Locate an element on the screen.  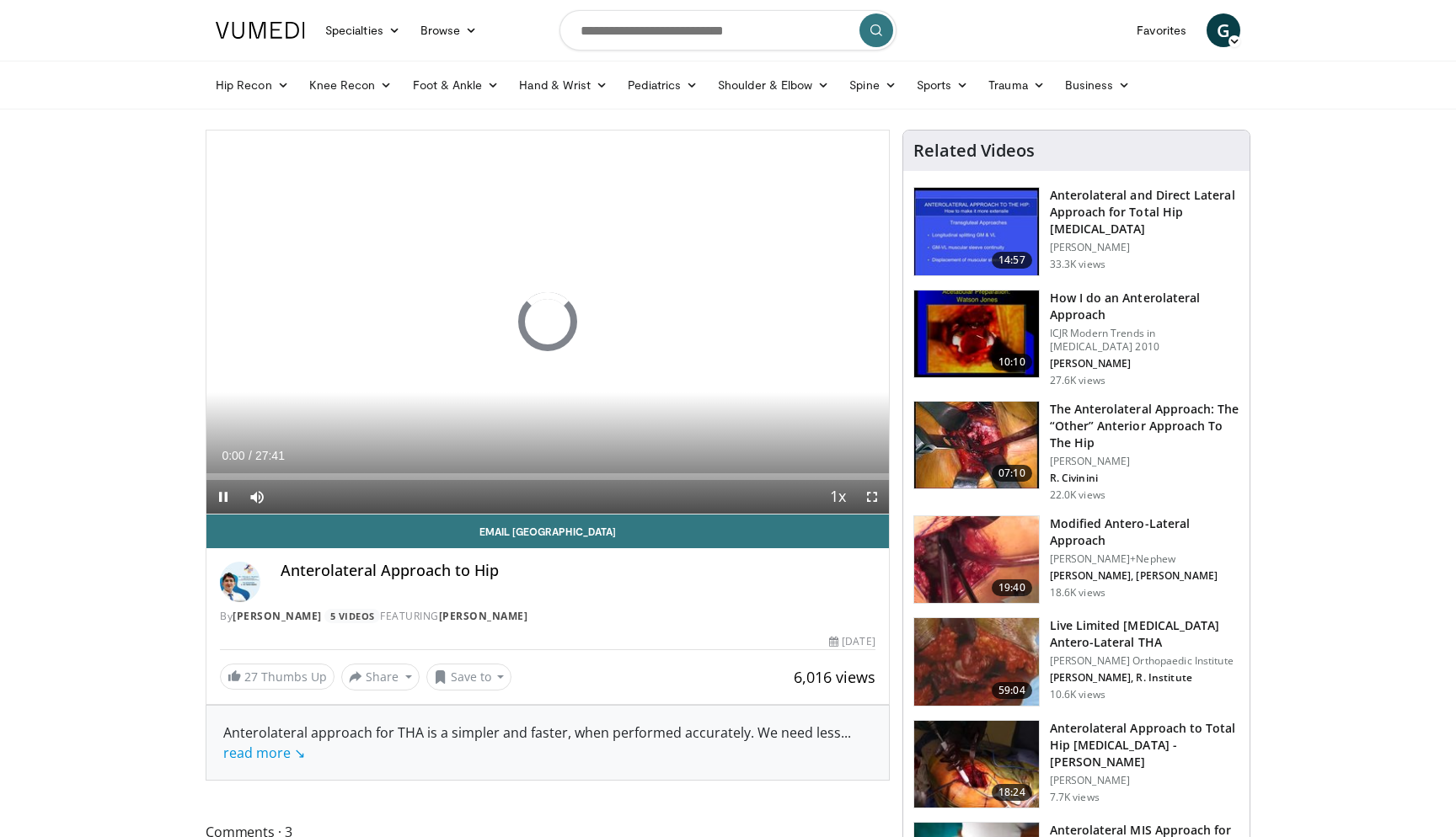
div: Anterolateral approach for THA is a simpler and faster, when performed accurately. We need less is located at coordinates (547, 743).